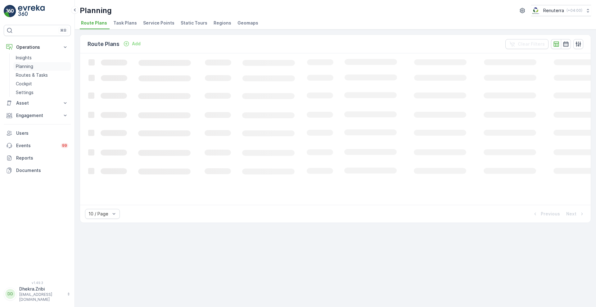 The height and width of the screenshot is (307, 596). I want to click on span: Static Tours, so click(194, 23).